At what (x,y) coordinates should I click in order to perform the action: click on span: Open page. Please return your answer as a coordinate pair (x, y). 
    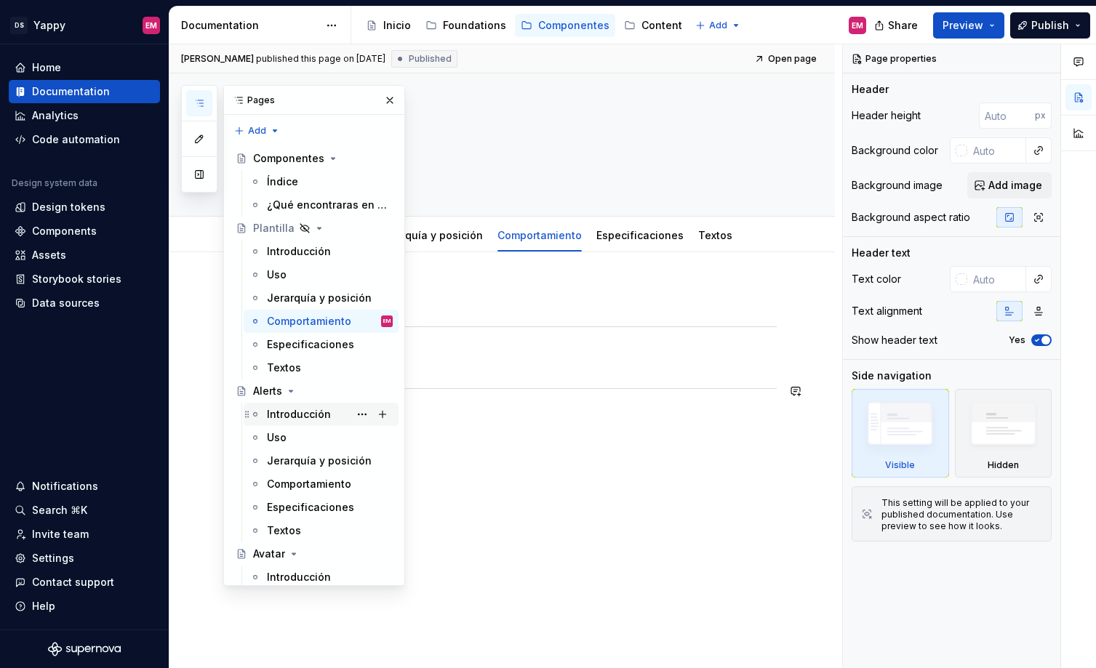
    Looking at the image, I should click on (792, 59).